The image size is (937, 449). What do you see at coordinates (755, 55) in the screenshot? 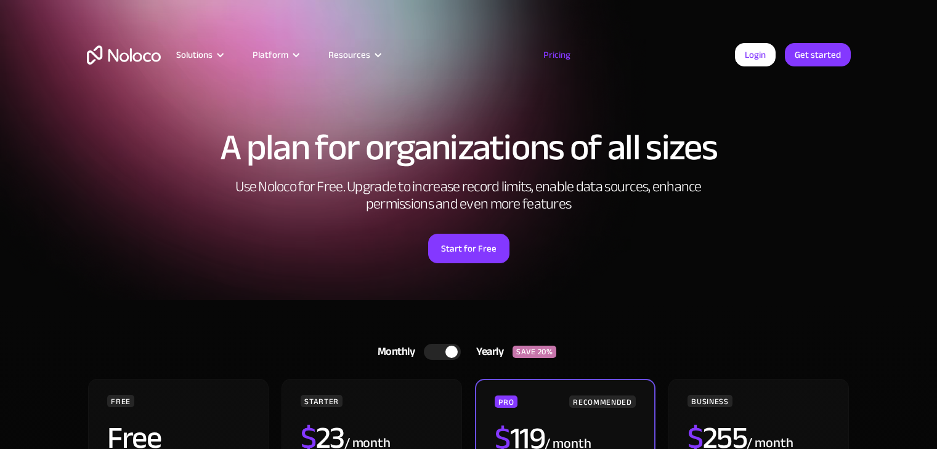
I see `a: Login` at bounding box center [755, 55].